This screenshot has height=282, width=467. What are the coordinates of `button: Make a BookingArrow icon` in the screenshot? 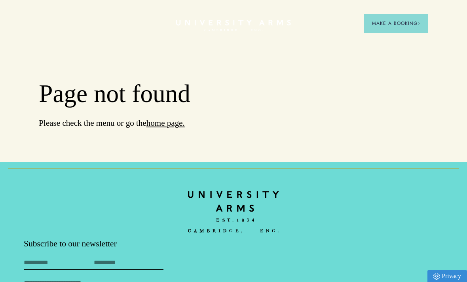 It's located at (396, 23).